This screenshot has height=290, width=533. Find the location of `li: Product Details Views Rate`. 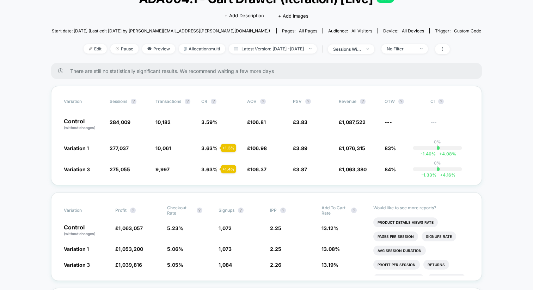

li: Product Details Views Rate is located at coordinates (406, 223).